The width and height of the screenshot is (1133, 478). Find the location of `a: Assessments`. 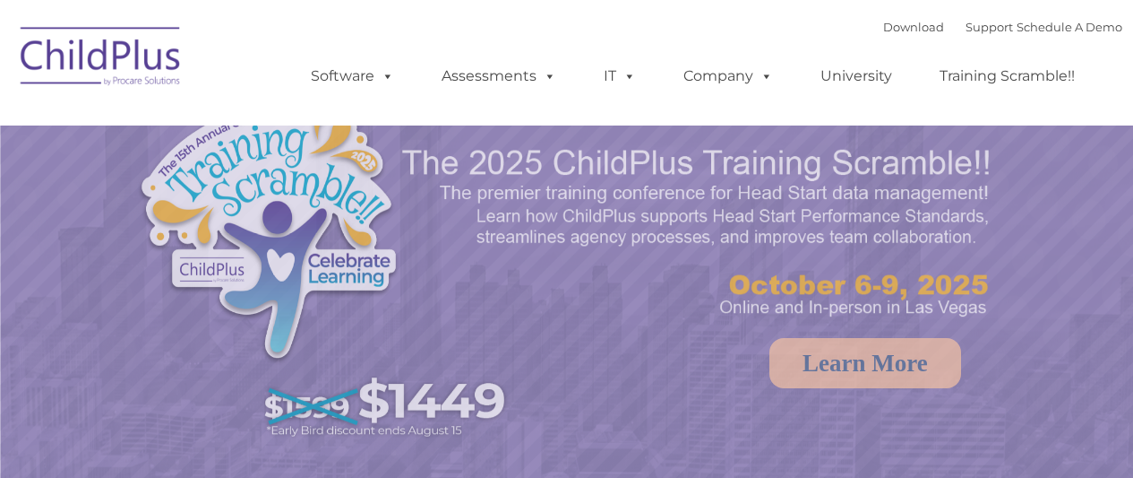

a: Assessments is located at coordinates (499, 76).